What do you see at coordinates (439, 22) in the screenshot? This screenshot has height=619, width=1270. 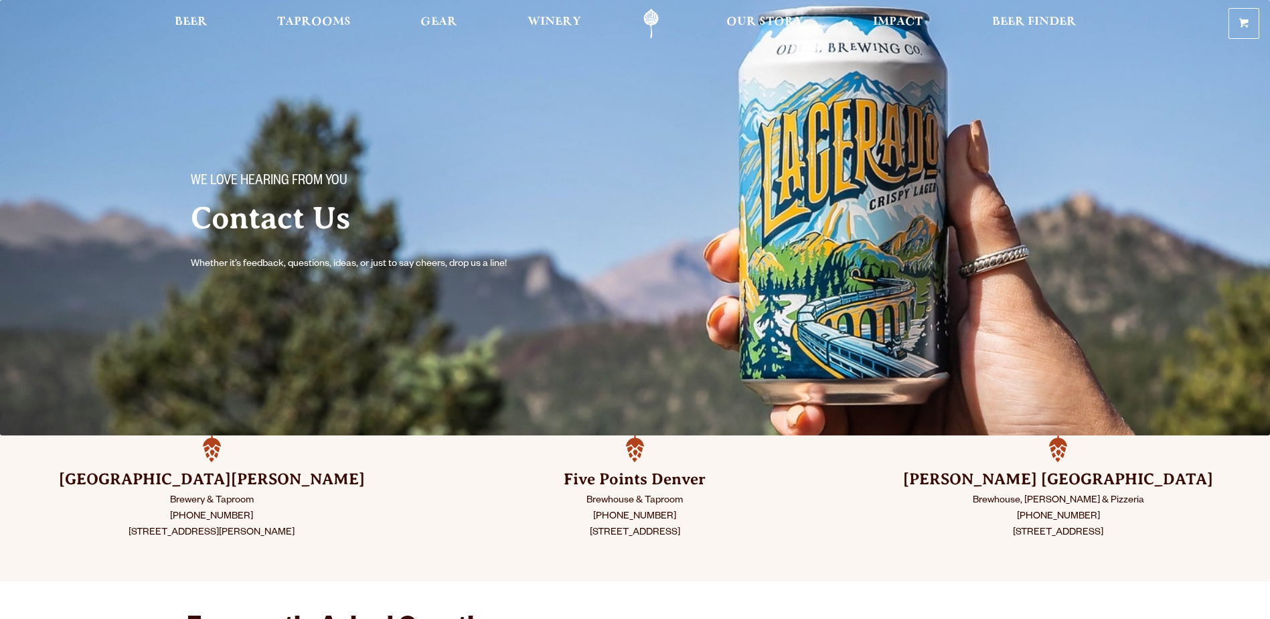 I see `span: Gear` at bounding box center [439, 22].